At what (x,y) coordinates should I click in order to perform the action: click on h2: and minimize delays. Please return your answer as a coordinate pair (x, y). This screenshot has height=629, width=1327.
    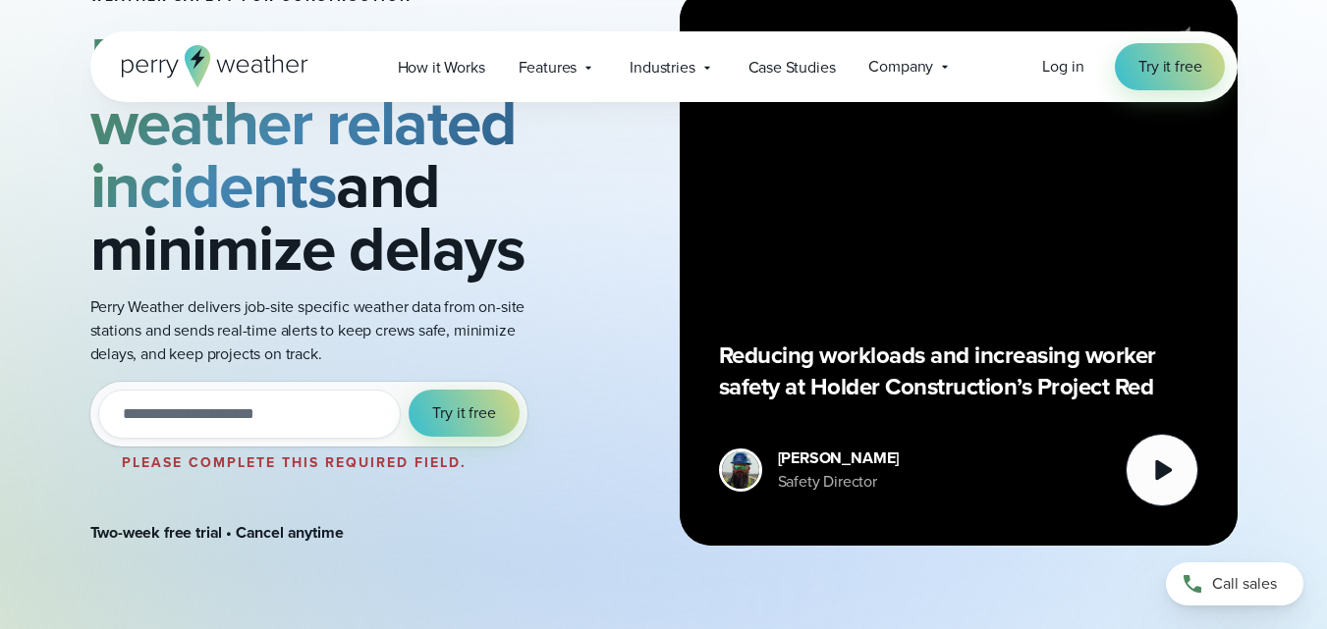
    Looking at the image, I should click on (320, 154).